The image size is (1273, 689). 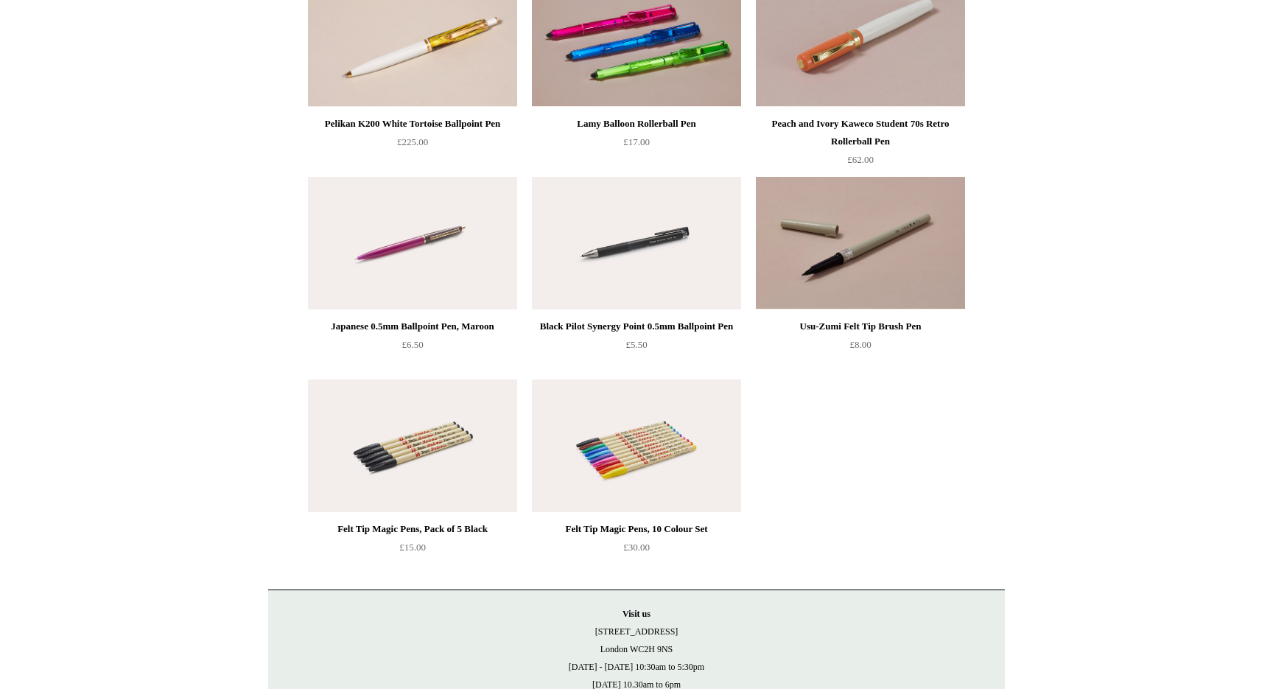 What do you see at coordinates (637, 243) in the screenshot?
I see `img: Black Pilot Synergy Point 0.5mm Ballpoint Pen` at bounding box center [637, 243].